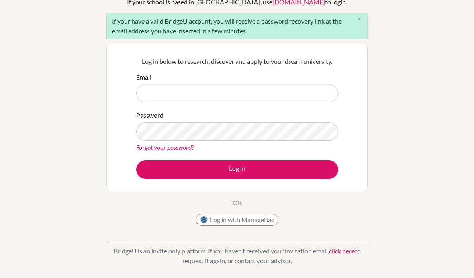 The width and height of the screenshot is (474, 278). I want to click on label: Password, so click(150, 115).